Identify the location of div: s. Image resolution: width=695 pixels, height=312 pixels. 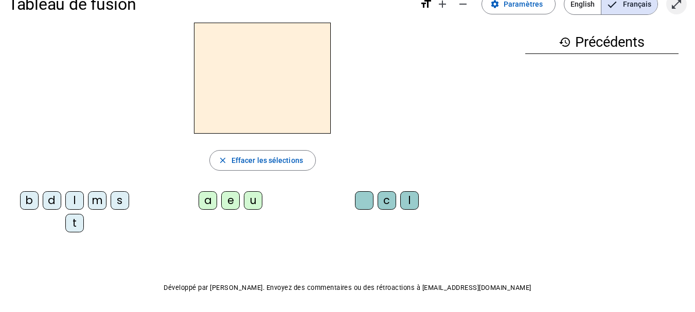
(120, 201).